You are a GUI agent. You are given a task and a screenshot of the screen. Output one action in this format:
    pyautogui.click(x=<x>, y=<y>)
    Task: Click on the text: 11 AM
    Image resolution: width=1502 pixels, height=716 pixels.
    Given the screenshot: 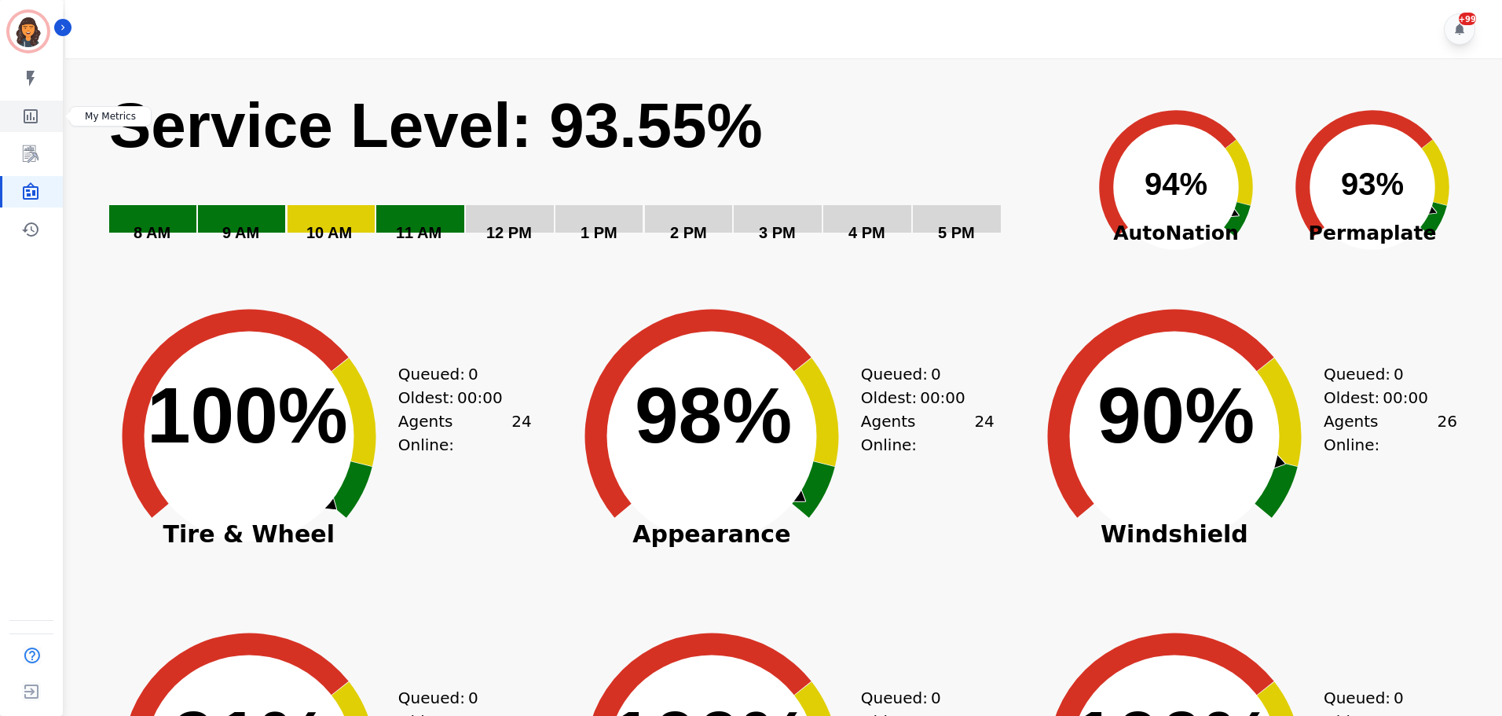 What is the action you would take?
    pyautogui.click(x=419, y=233)
    